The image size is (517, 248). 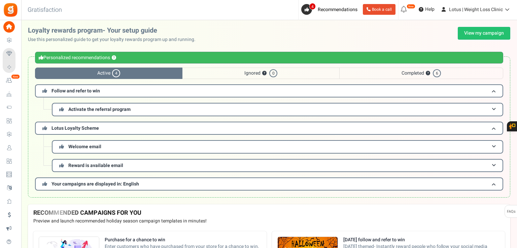 I want to click on a: View my campaign, so click(x=484, y=33).